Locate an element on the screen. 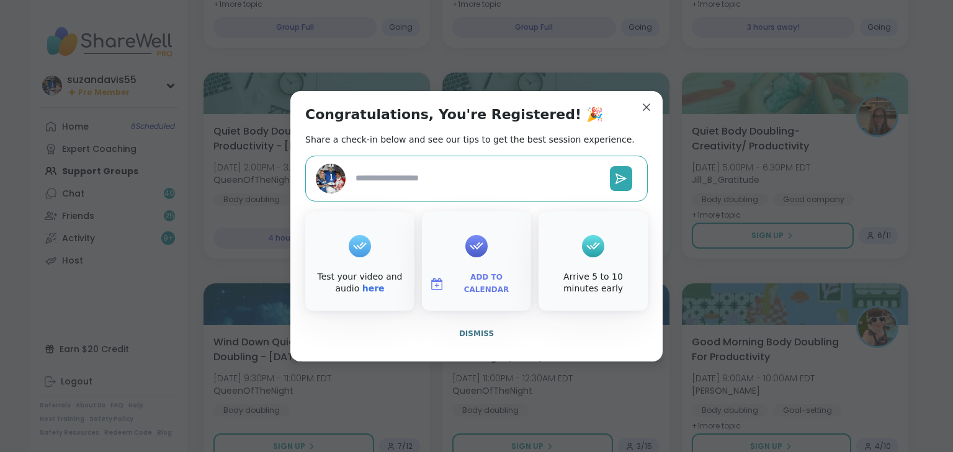 Image resolution: width=953 pixels, height=452 pixels. span: Add to Calendar is located at coordinates (486, 283).